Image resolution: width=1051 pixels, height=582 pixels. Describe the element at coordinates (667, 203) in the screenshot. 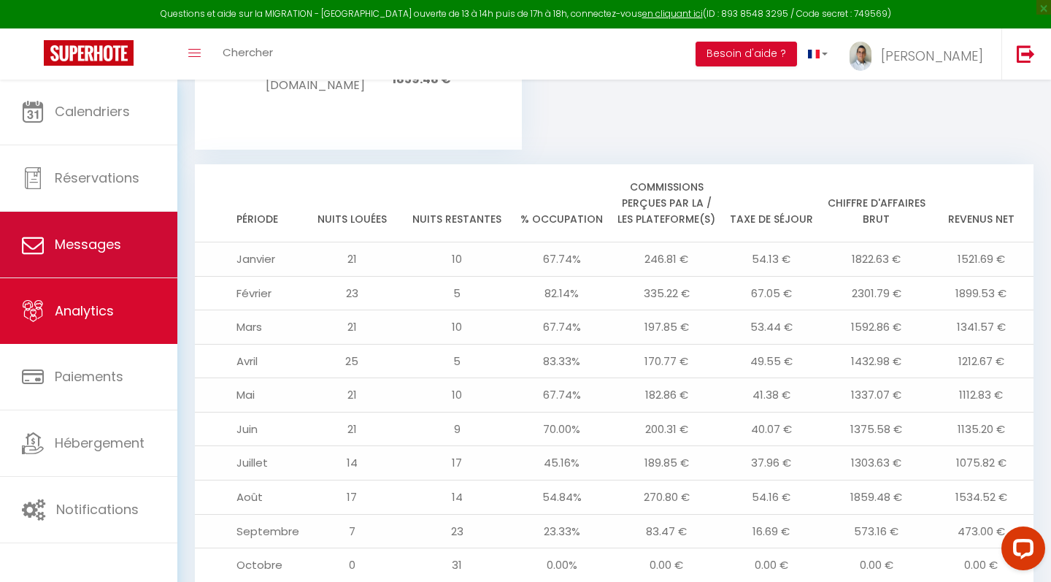

I see `th: Commissions perçues par la / les plateforme(s)` at that location.